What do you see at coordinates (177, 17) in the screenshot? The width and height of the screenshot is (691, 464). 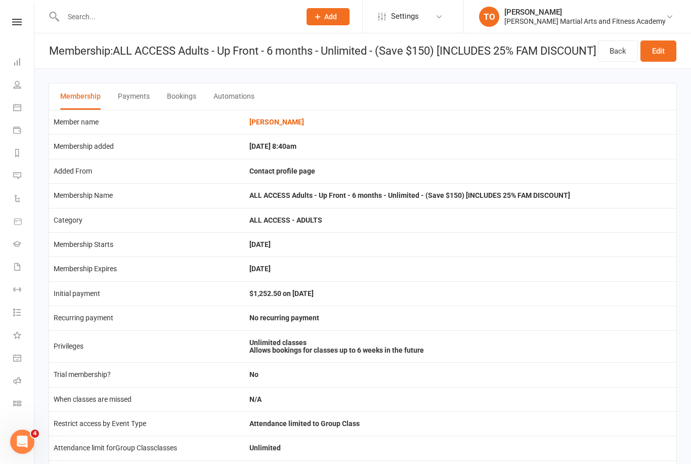 I see `input: Search...` at bounding box center [177, 17].